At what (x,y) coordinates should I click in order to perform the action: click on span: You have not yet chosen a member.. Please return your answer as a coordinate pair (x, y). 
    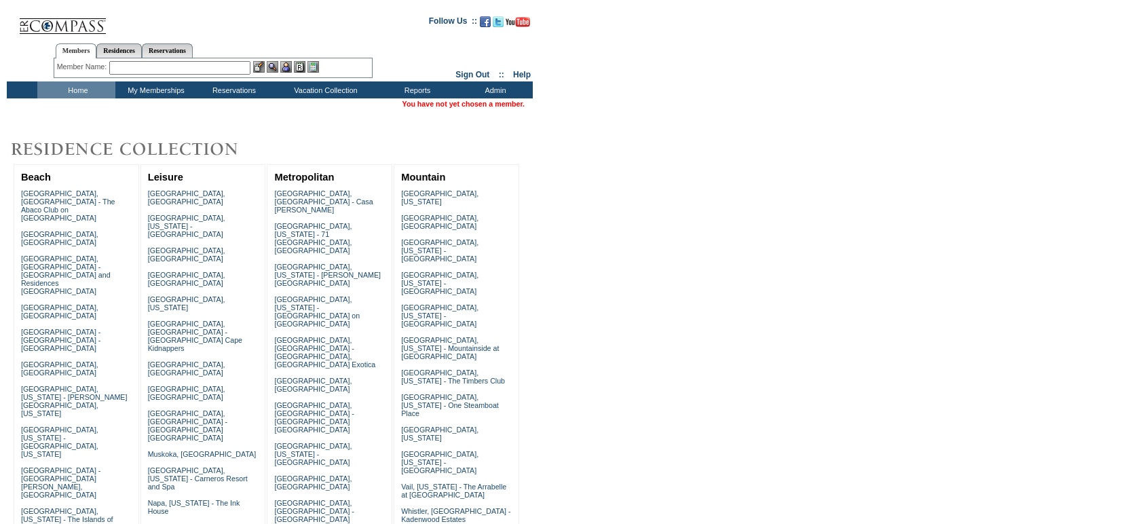
    Looking at the image, I should click on (463, 104).